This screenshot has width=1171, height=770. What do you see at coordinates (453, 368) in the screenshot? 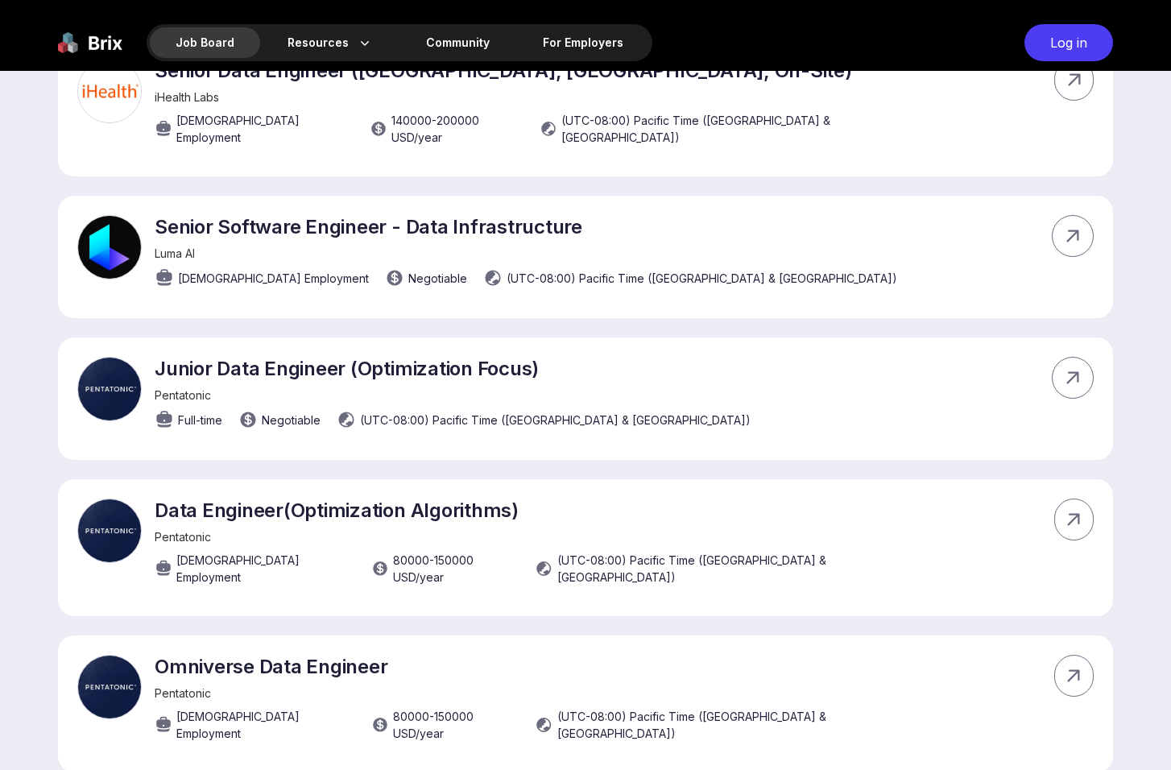
I see `p: Junior Data Engineer (Optimization Focus)` at bounding box center [453, 368].